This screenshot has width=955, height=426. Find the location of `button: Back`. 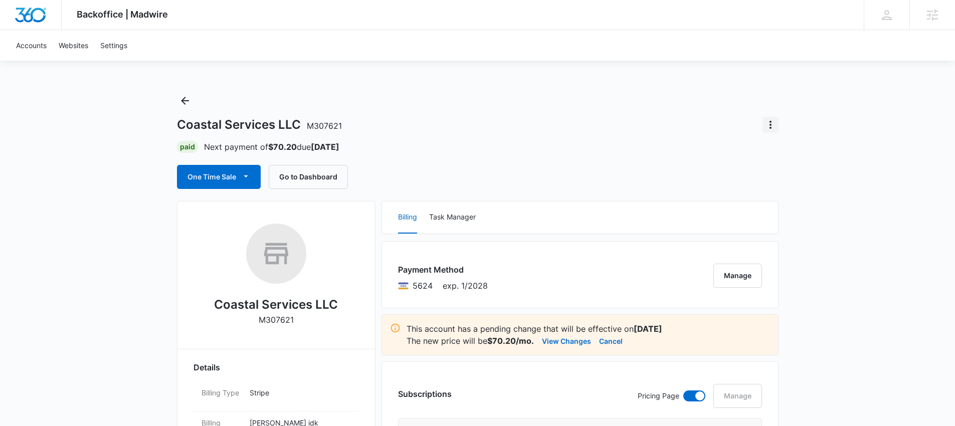

button: Back is located at coordinates (185, 101).